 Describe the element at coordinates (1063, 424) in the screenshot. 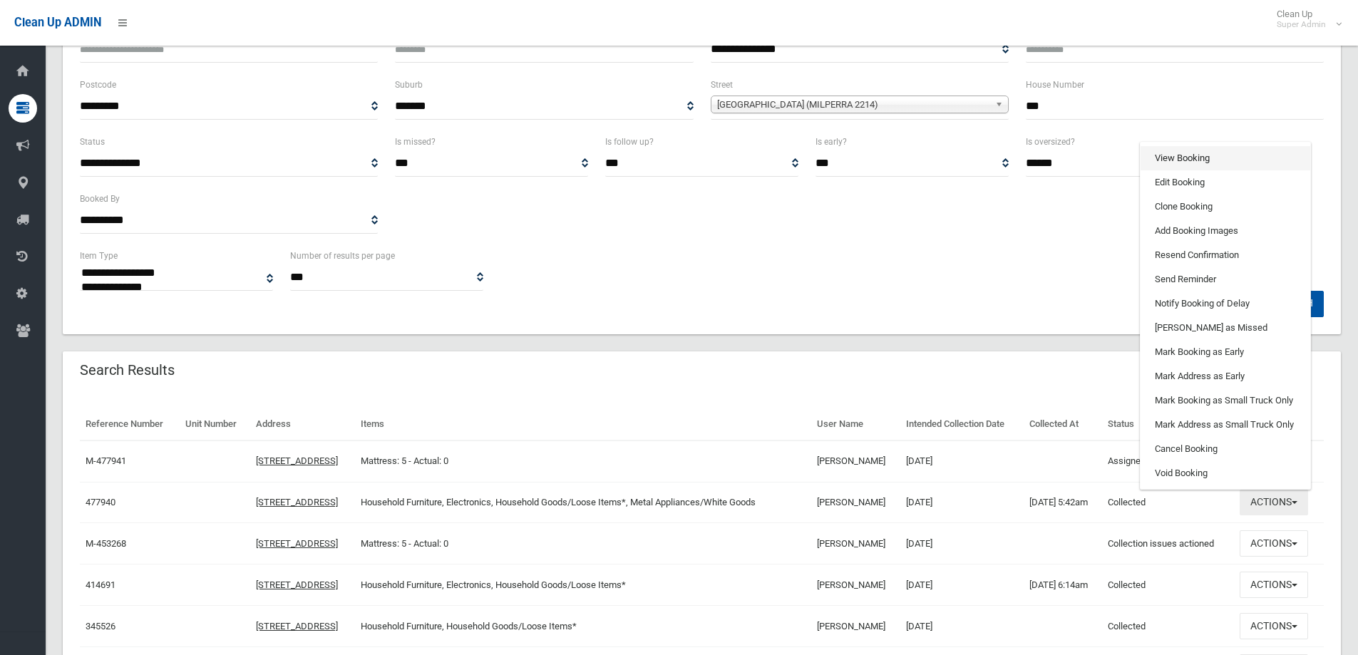

I see `th: Collected At` at that location.